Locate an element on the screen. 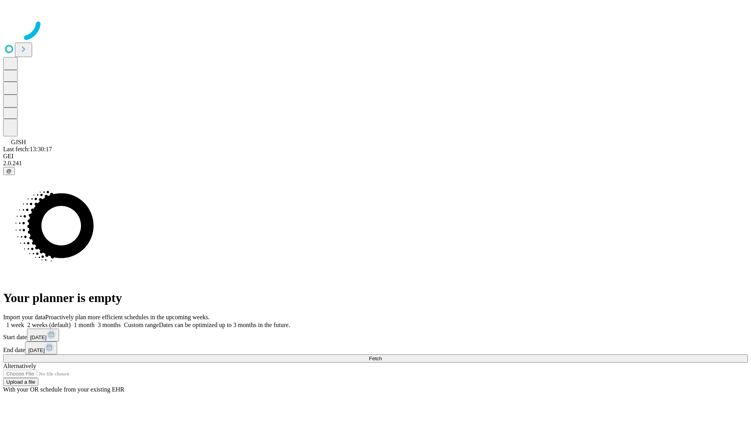  span: Dates can be optimized up to 3 months in the future. is located at coordinates (224, 325).